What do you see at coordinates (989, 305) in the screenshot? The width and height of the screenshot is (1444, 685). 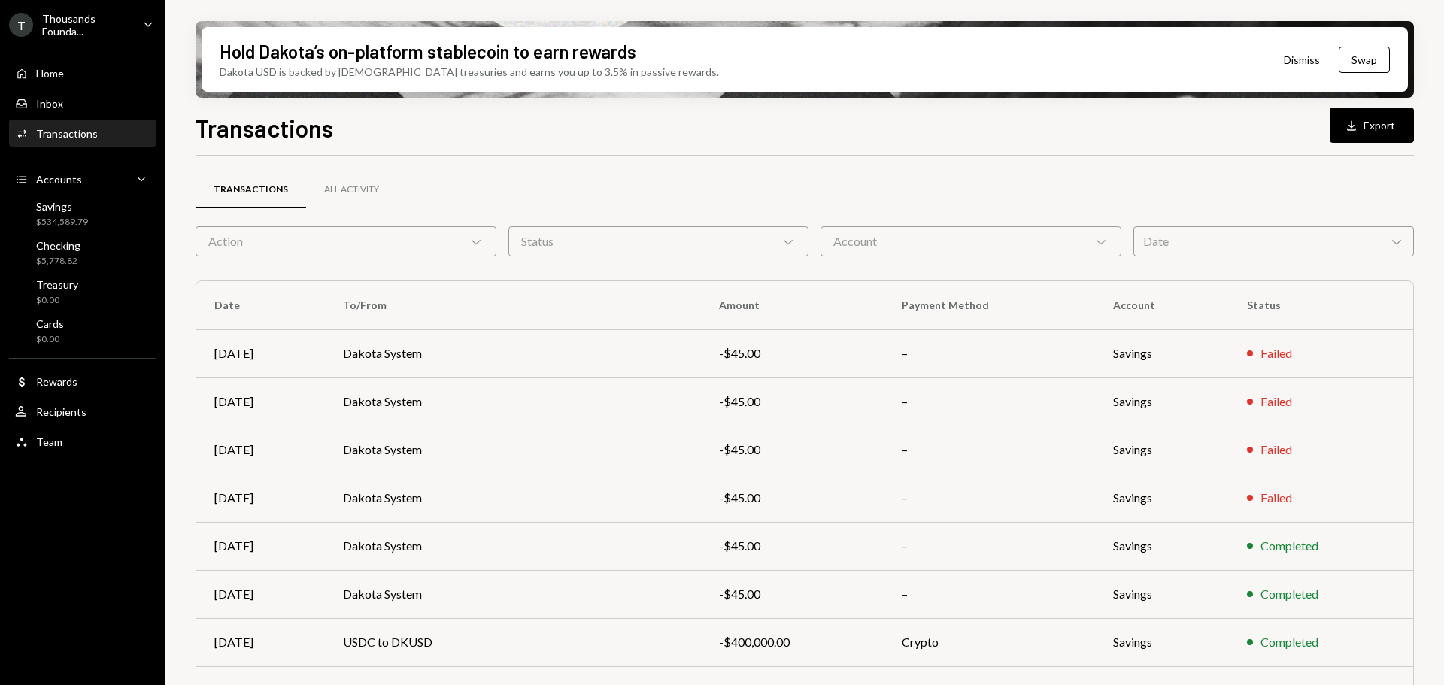 I see `th: Payment Method` at bounding box center [989, 305].